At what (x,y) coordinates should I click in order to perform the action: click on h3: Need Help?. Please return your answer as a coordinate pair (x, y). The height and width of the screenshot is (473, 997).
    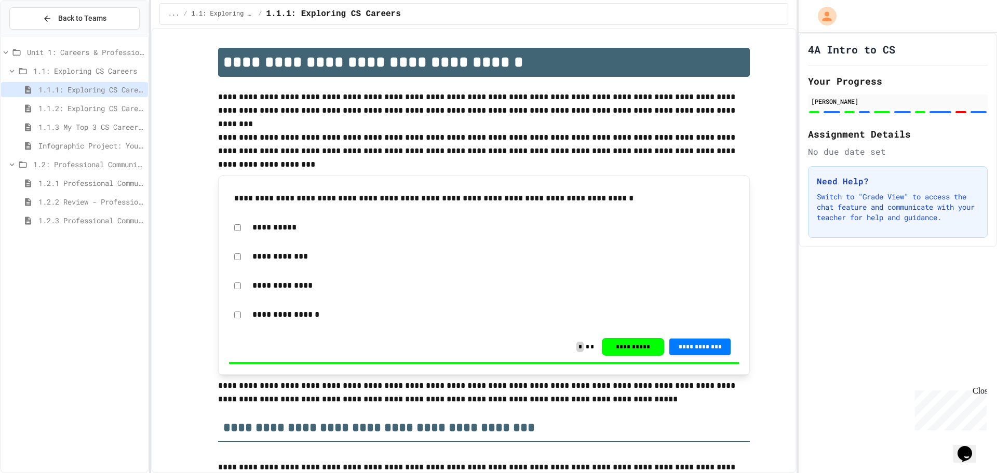
    Looking at the image, I should click on (898, 181).